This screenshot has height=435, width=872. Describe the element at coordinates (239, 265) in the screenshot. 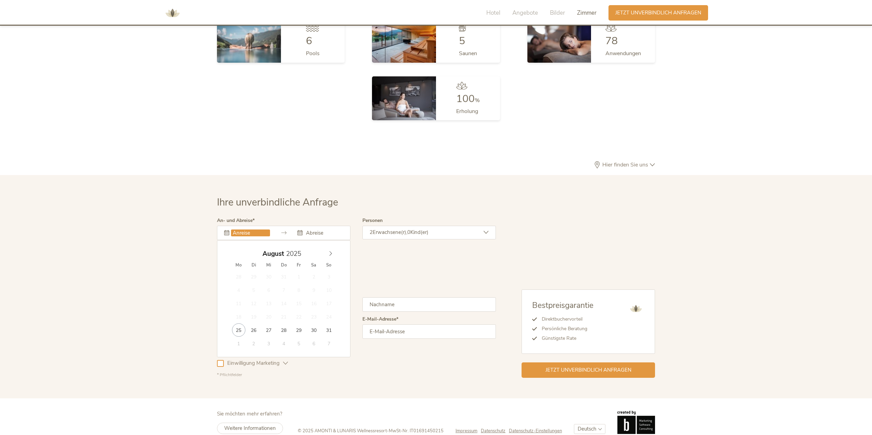

I see `span: Mo` at that location.